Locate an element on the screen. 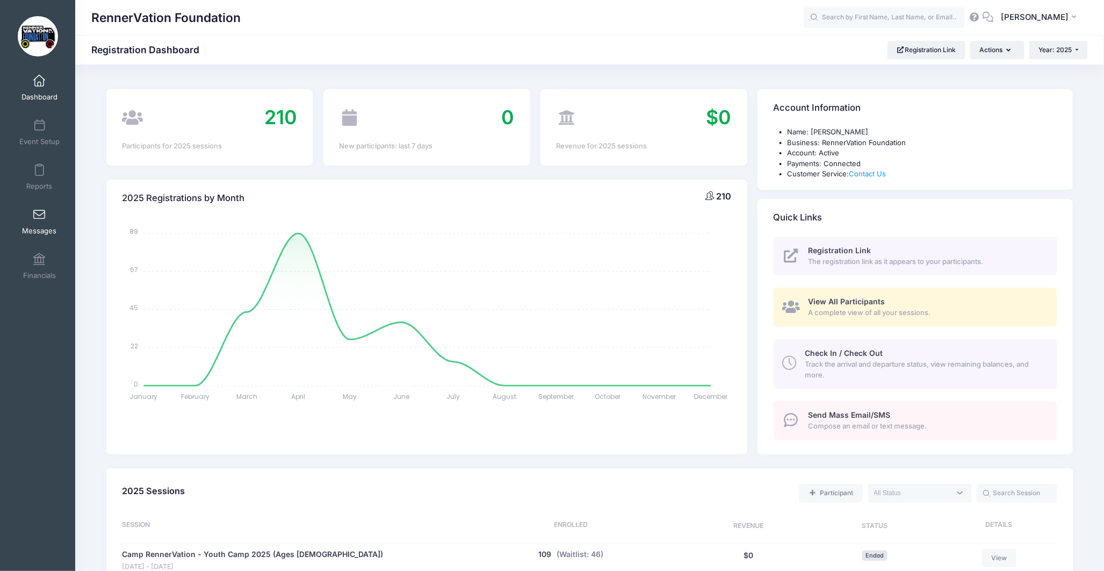  li: Business: RennerVation Foundation is located at coordinates (922, 143).